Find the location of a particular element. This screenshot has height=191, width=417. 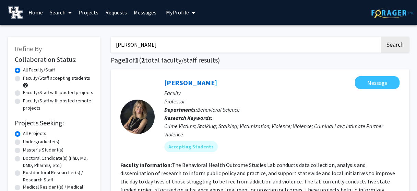

span: Behavioral Science is located at coordinates (218, 109).